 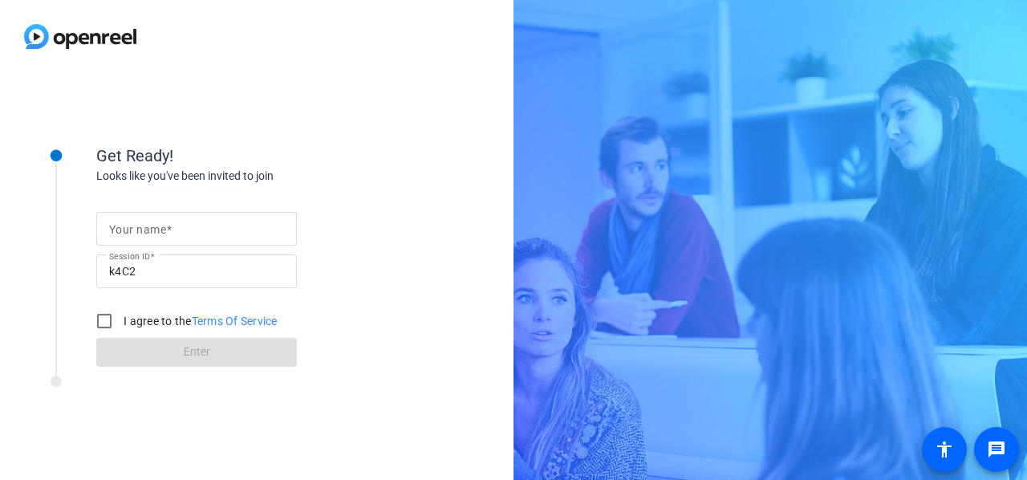 What do you see at coordinates (997, 449) in the screenshot?
I see `mat-icon: message` at bounding box center [997, 449].